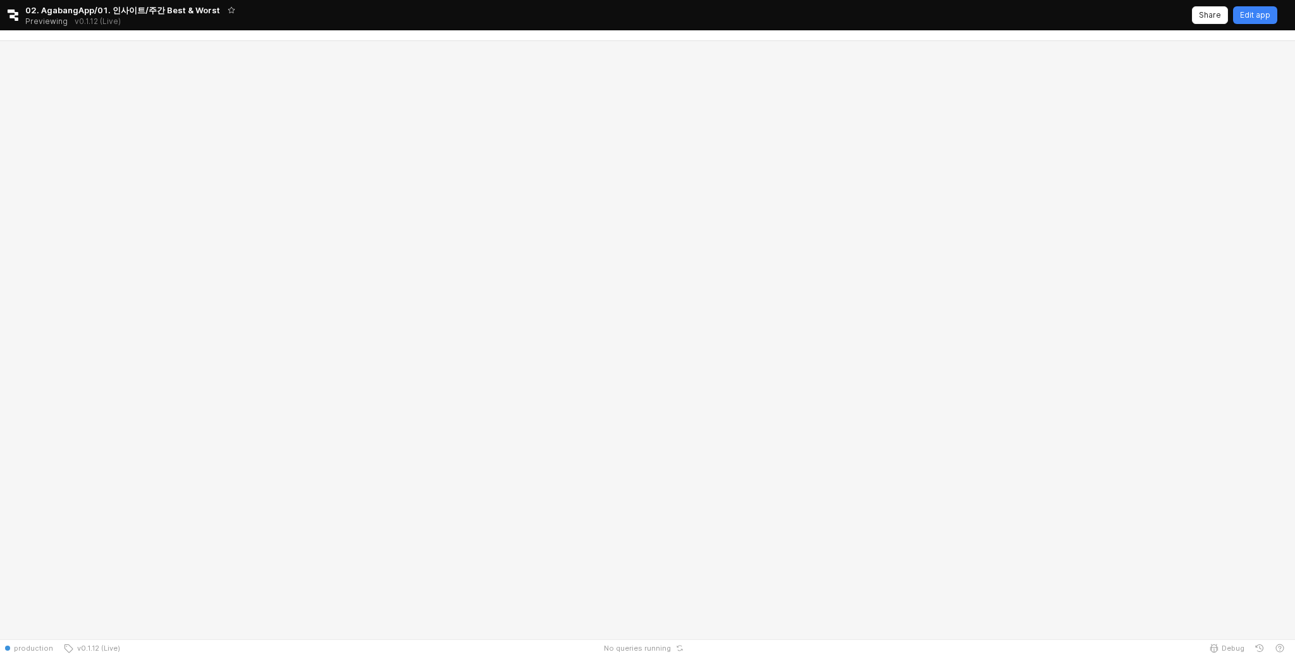 This screenshot has height=657, width=1295. What do you see at coordinates (1226, 649) in the screenshot?
I see `button: Debug` at bounding box center [1226, 649].